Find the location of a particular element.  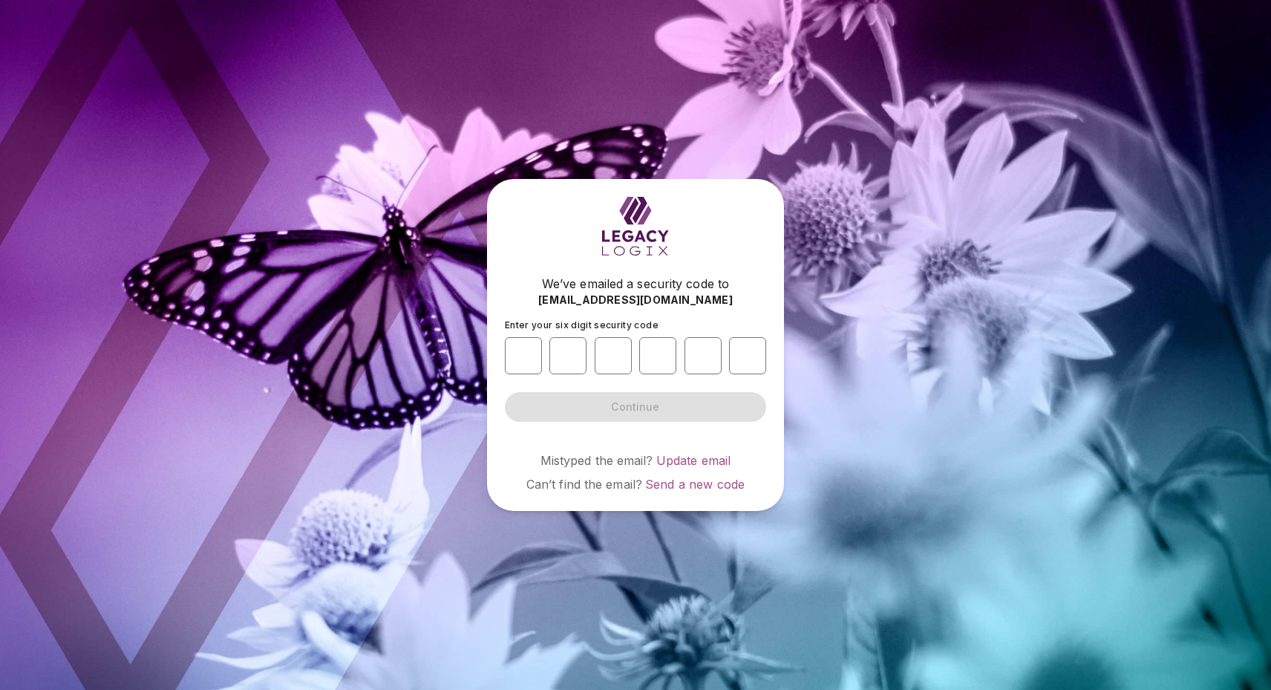

span: We’ve emailed a security code to is located at coordinates (636, 284).